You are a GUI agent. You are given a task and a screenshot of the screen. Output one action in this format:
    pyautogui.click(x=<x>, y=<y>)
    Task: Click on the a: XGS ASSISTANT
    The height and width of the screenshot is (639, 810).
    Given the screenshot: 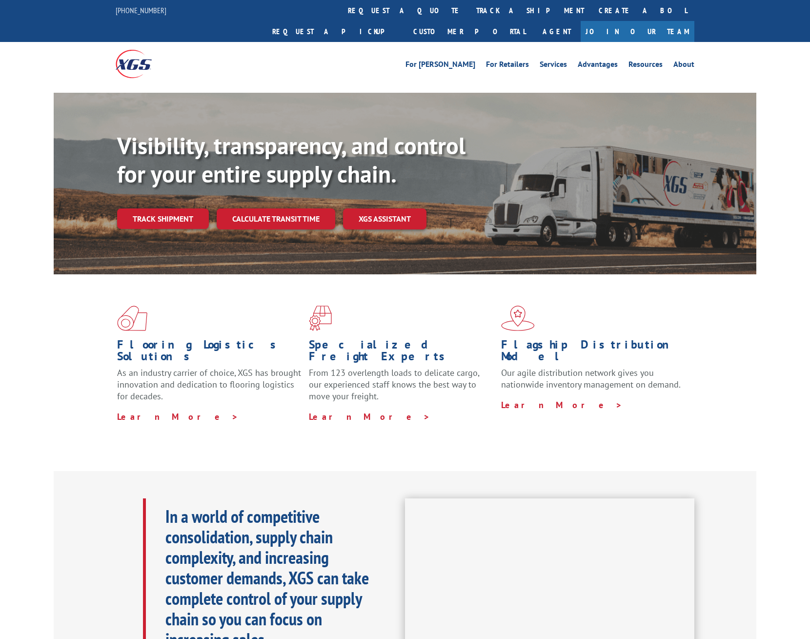 What is the action you would take?
    pyautogui.click(x=384, y=219)
    